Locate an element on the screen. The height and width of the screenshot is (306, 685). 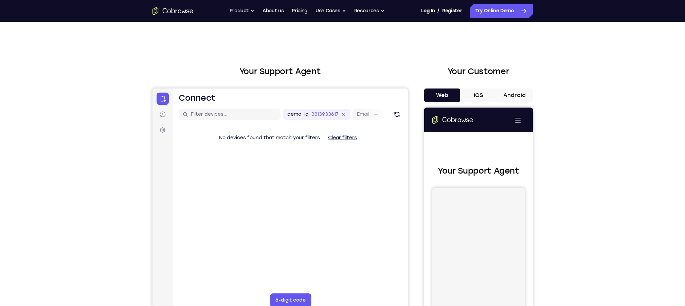
label: demo_id is located at coordinates (145, 26).